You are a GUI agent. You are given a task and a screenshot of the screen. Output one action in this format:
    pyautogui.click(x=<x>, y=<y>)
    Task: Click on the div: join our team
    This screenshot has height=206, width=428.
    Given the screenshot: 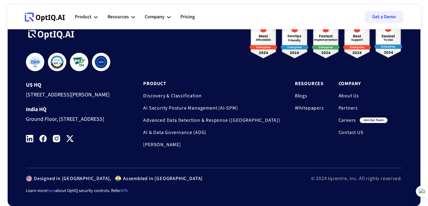 What is the action you would take?
    pyautogui.click(x=373, y=120)
    